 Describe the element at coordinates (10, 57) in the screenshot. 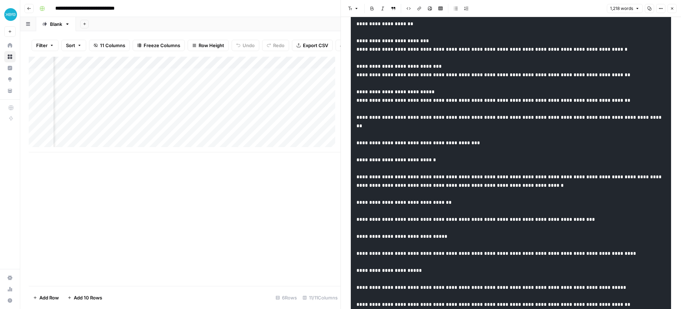

I see `a: Browse` at that location.